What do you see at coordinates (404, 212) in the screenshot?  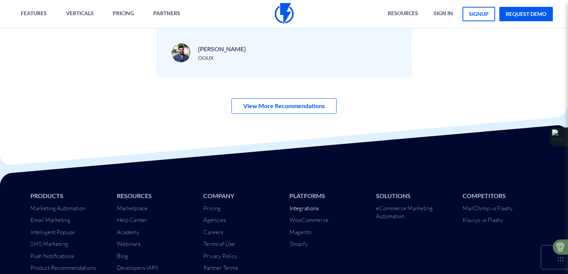 I see `a: eCommerce Marketing Automation` at bounding box center [404, 212].